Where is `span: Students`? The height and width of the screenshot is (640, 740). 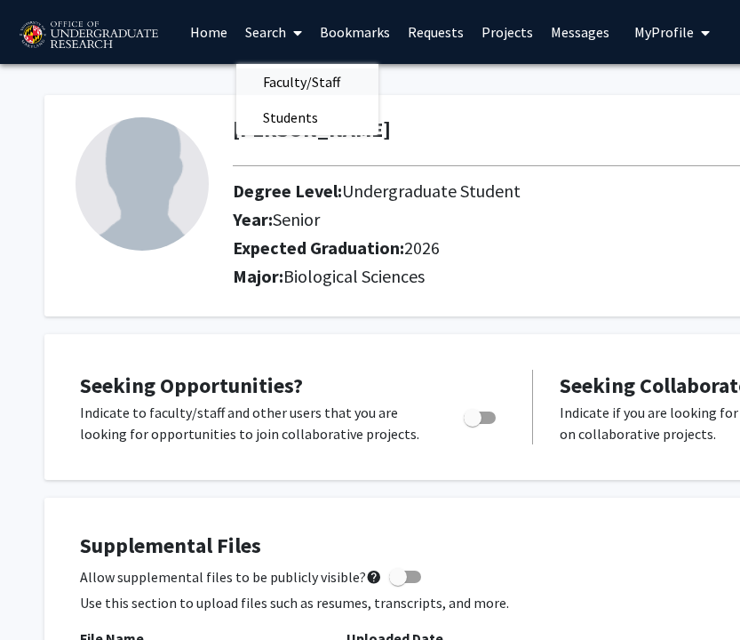 span: Students is located at coordinates (291, 117).